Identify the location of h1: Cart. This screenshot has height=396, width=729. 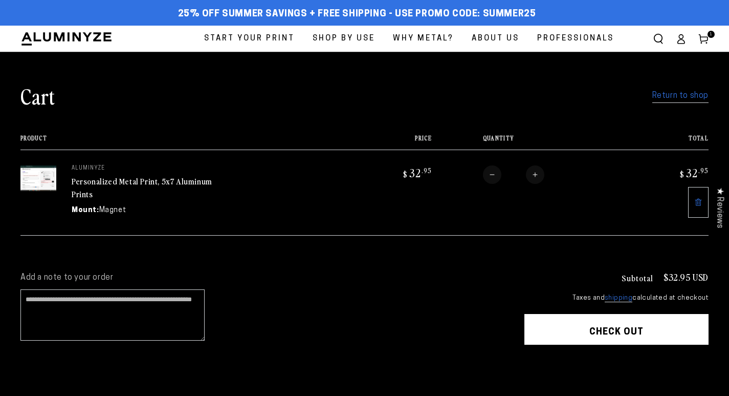
(38, 96).